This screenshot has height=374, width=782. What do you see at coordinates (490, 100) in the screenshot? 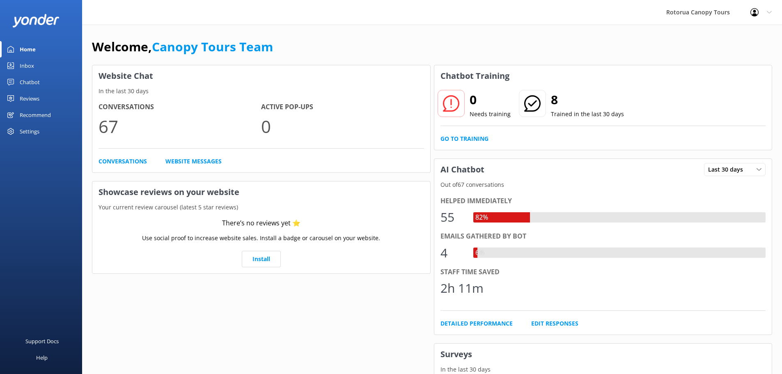
I see `h2: 0` at bounding box center [490, 100].